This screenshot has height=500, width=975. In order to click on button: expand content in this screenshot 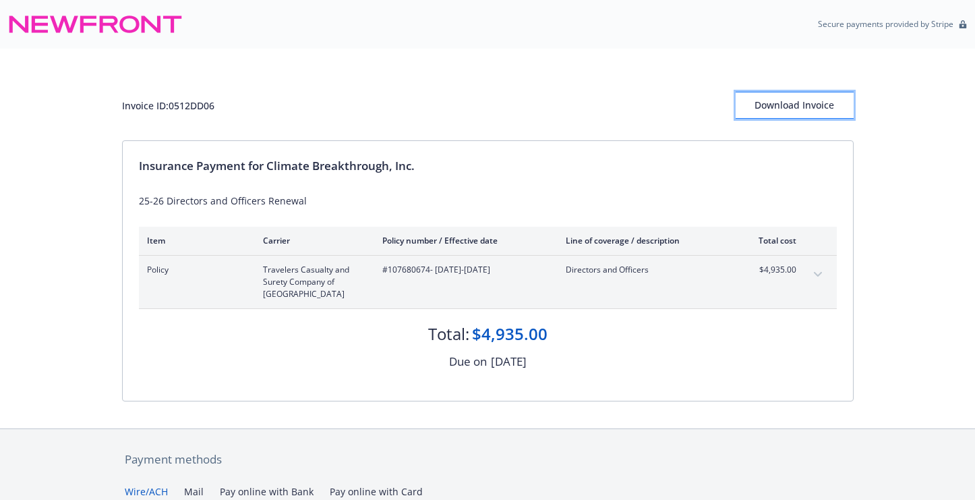, I will do `click(818, 275)`.